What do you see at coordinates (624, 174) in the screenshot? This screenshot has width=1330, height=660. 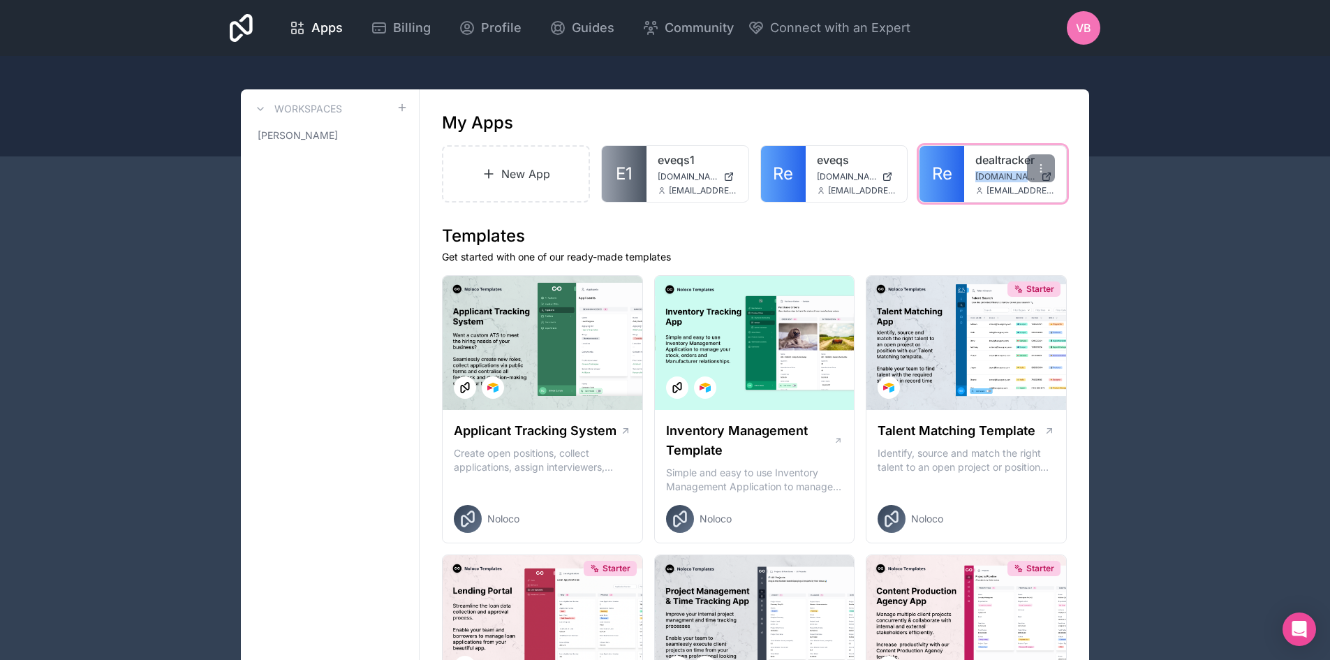 I see `a: E1` at bounding box center [624, 174].